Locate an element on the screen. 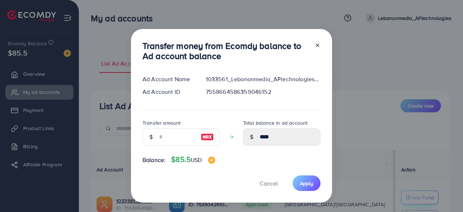 The width and height of the screenshot is (463, 212). span: Balance: is located at coordinates (154, 159).